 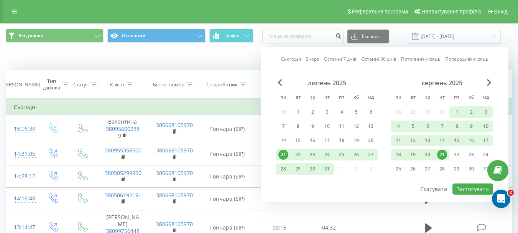 I want to click on div: 14:28:12, so click(x=22, y=176).